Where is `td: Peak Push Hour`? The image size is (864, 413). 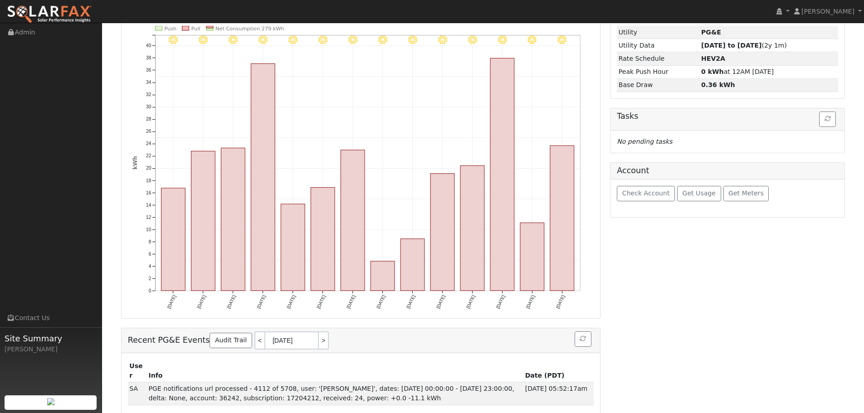 td: Peak Push Hour is located at coordinates (658, 72).